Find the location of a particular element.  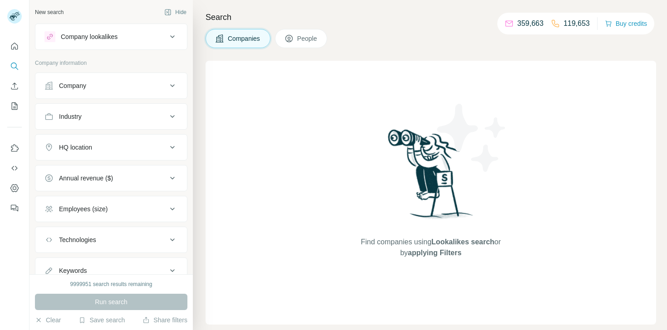

p: 359,663 is located at coordinates (530, 24).